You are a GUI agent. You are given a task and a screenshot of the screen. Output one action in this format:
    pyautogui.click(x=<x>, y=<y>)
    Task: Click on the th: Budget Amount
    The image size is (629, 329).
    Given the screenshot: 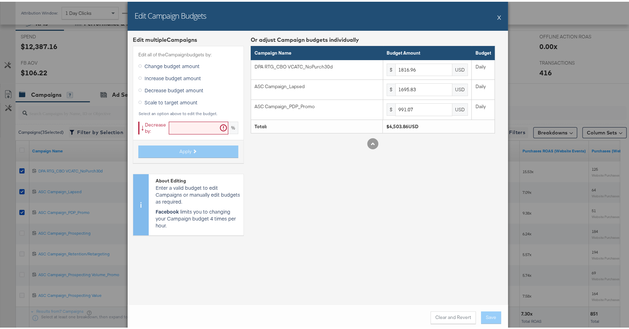 What is the action you would take?
    pyautogui.click(x=427, y=52)
    